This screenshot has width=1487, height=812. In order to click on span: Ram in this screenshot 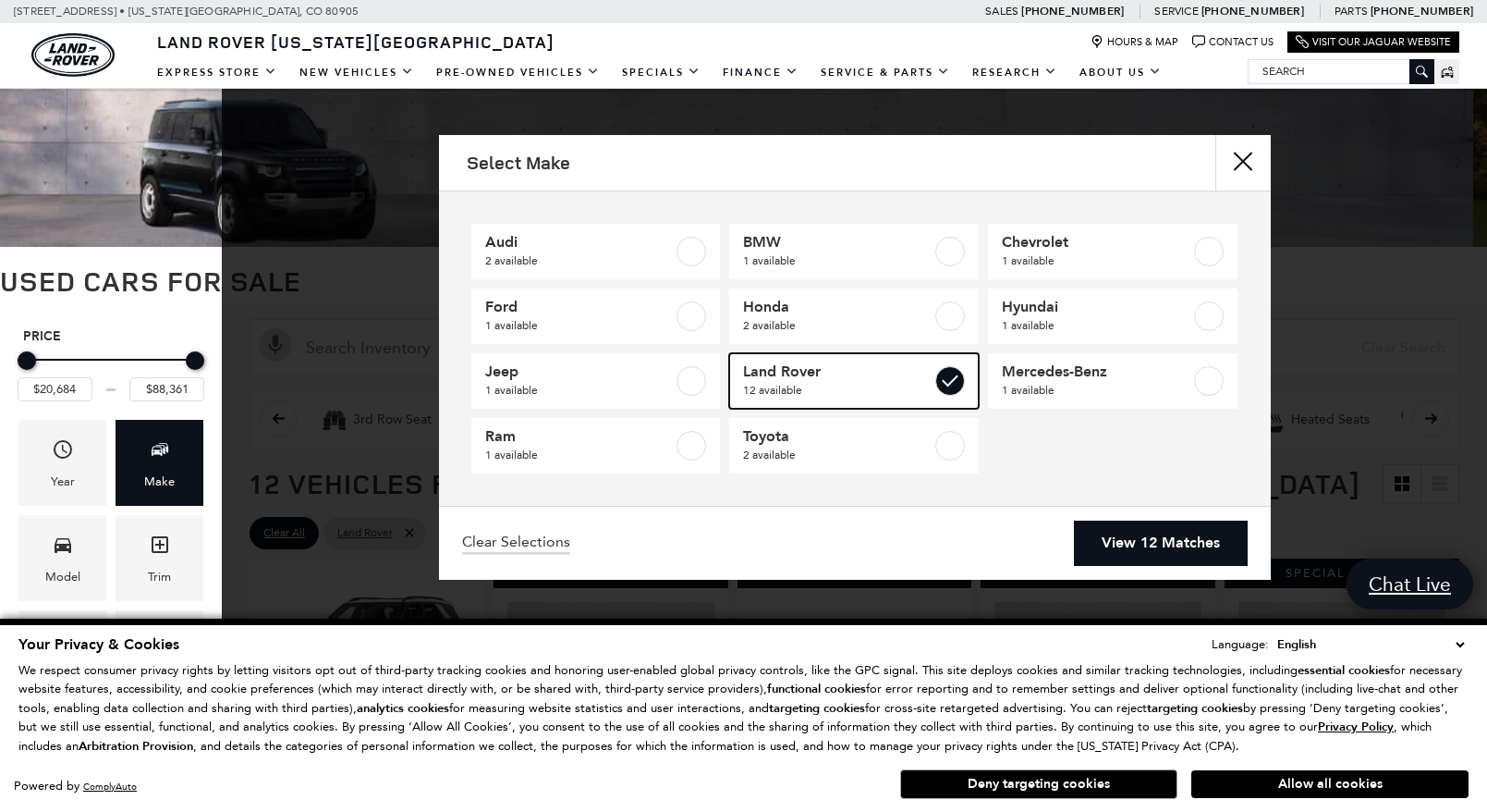, I will do `click(579, 437)`.